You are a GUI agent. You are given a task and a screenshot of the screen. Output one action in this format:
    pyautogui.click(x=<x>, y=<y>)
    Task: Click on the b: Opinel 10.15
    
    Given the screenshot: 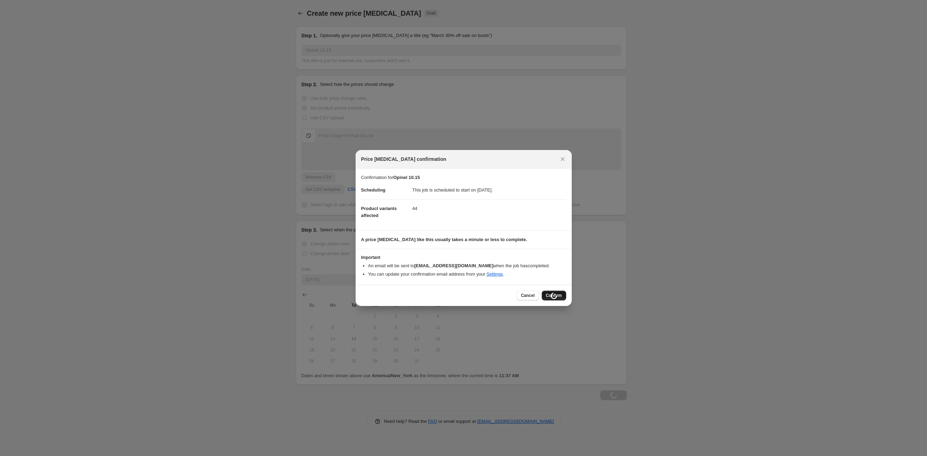 What is the action you would take?
    pyautogui.click(x=407, y=177)
    